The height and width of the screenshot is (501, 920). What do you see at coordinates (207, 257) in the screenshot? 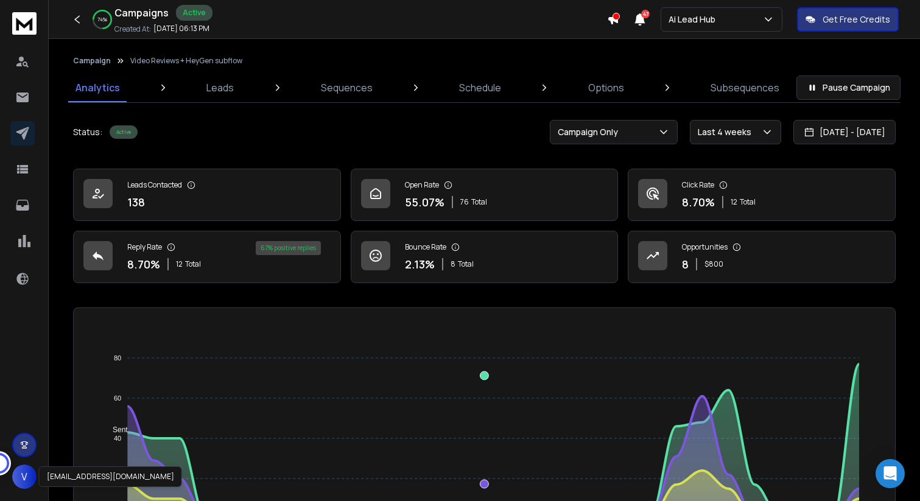
I see `a: Reply Rate8.70%12Total67% positive replies` at bounding box center [207, 257].